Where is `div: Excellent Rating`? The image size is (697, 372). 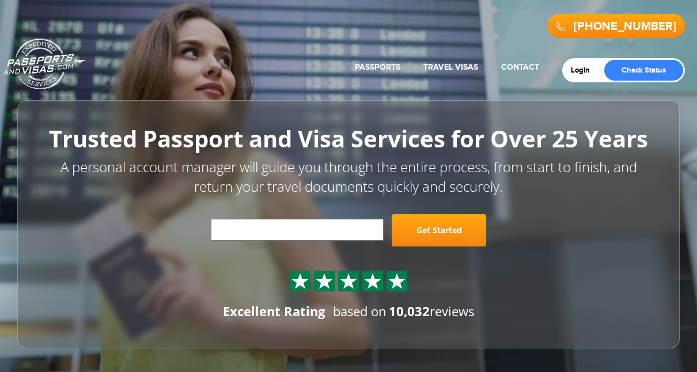
div: Excellent Rating is located at coordinates (274, 311).